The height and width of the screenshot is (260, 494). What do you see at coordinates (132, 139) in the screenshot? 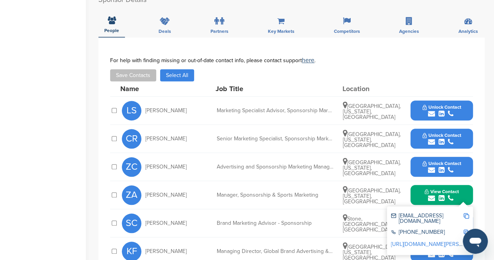
I see `span: CR` at bounding box center [132, 139].